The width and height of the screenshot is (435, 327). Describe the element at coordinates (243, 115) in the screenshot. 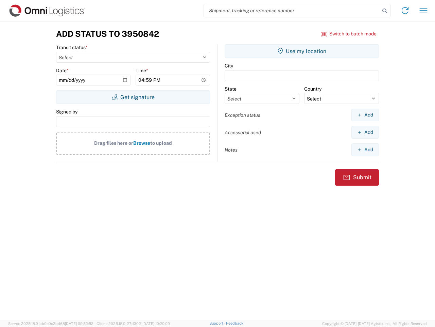

I see `label: Exception status` at that location.